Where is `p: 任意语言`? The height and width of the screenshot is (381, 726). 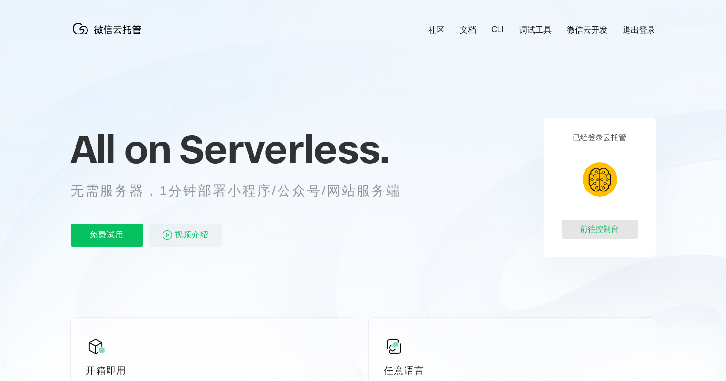 p: 任意语言 is located at coordinates (513, 370).